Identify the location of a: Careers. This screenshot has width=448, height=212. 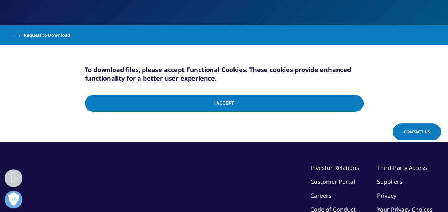
(321, 195).